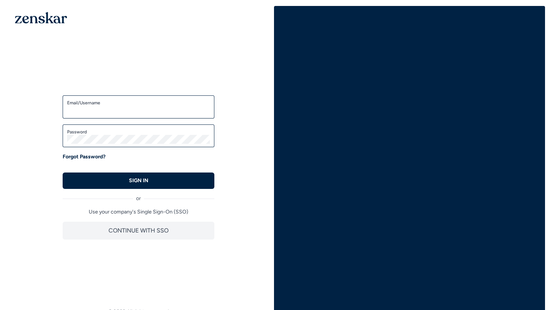 The width and height of the screenshot is (548, 310). What do you see at coordinates (138, 196) in the screenshot?
I see `div: or` at bounding box center [138, 196].